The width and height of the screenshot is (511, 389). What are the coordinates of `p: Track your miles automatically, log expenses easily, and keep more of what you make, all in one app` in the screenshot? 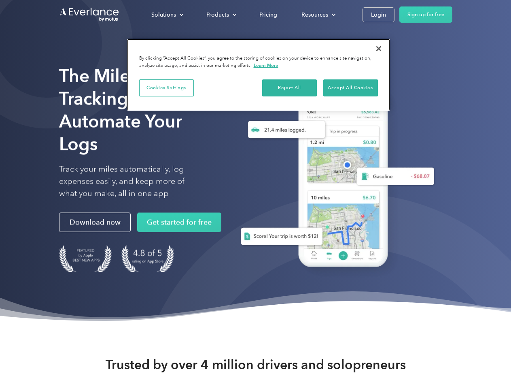 It's located at (131, 181).